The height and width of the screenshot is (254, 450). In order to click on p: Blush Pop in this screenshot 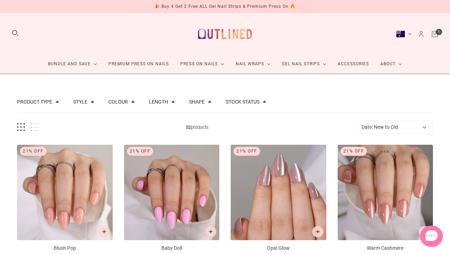, I will do `click(65, 248)`.